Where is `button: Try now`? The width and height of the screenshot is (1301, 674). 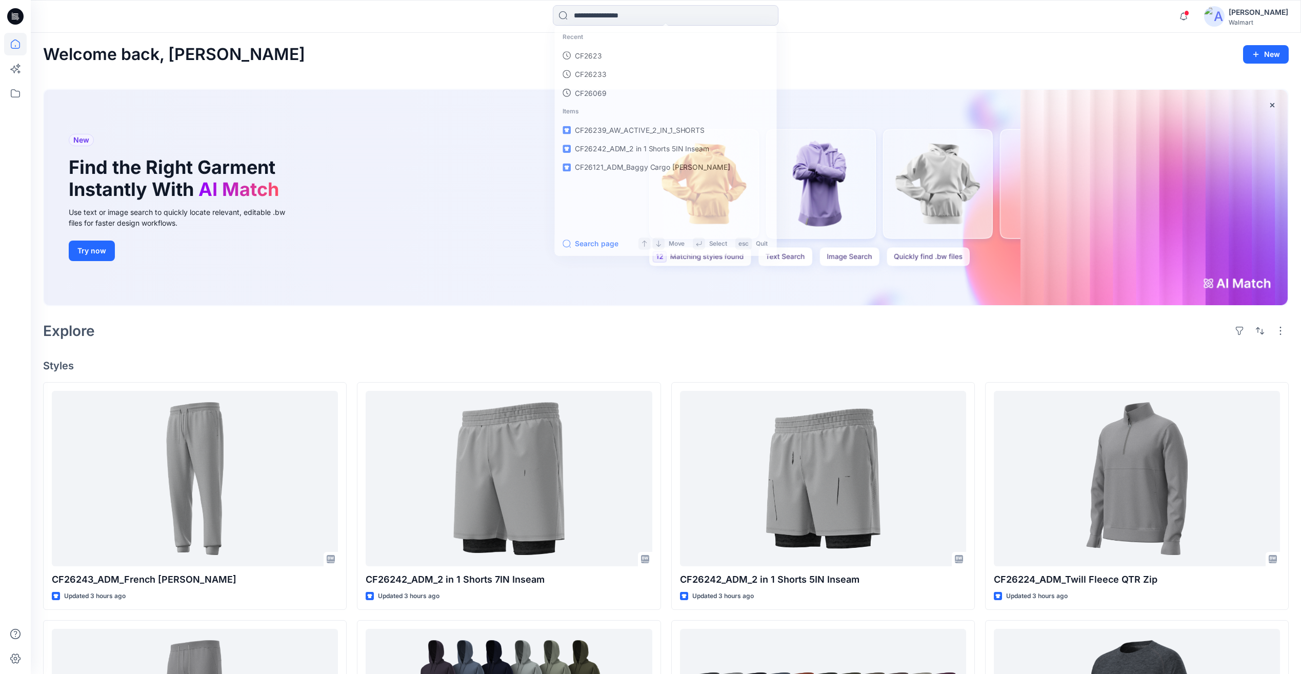
button: Try now is located at coordinates (92, 251).